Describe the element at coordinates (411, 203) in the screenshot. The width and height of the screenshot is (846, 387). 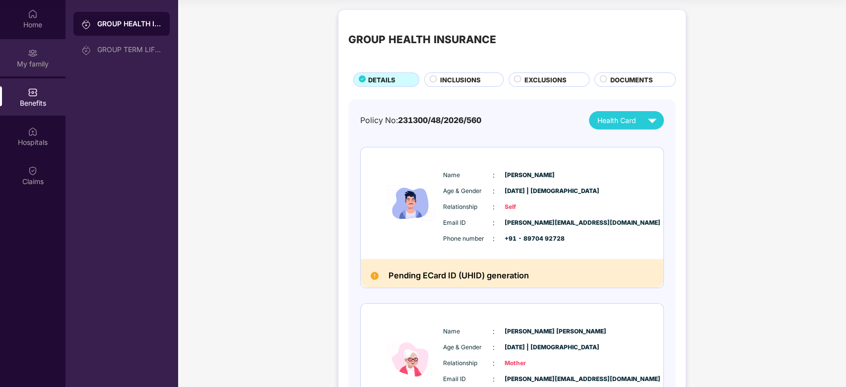
I see `img: icon` at that location.